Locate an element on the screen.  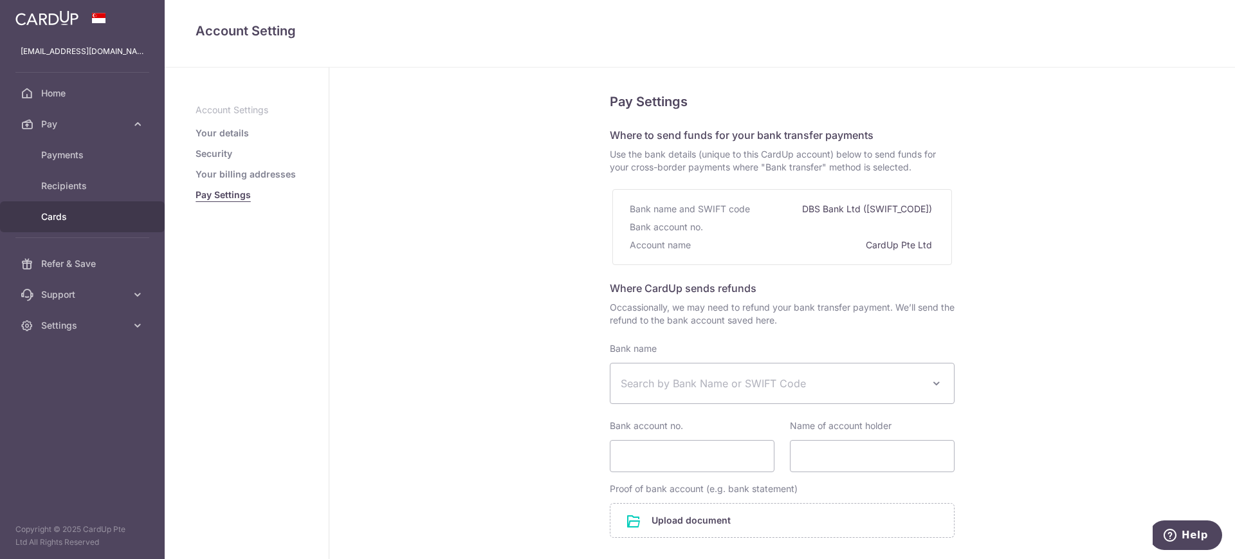
span: translation missing: en.refund_bank_accounts.show.title.account_setting is located at coordinates (246, 31).